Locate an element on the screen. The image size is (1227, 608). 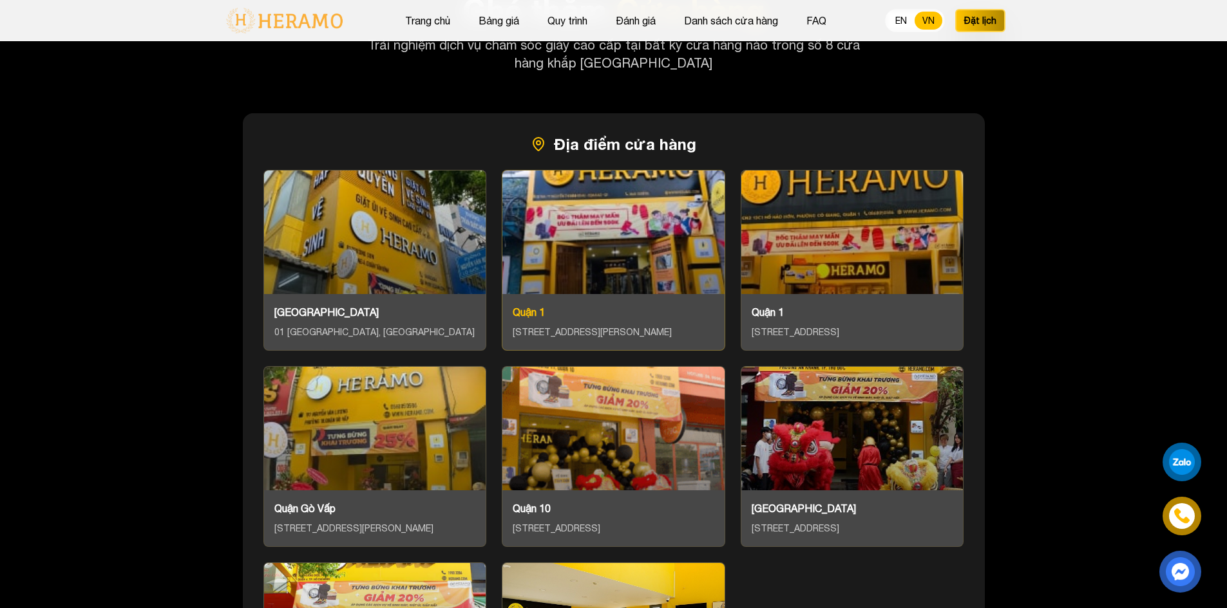
button: VN is located at coordinates (928, 21).